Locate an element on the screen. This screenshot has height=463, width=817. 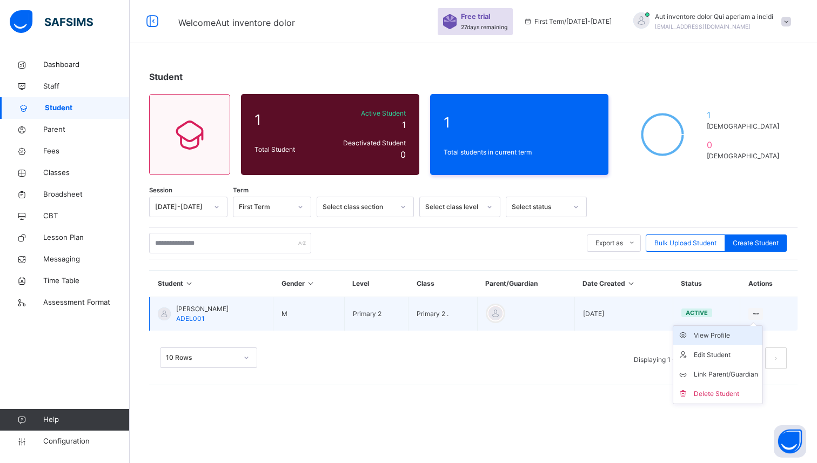
img: sticker-purple.71386a28dfed39d6af7621340158ba97.svg is located at coordinates (450, 22).